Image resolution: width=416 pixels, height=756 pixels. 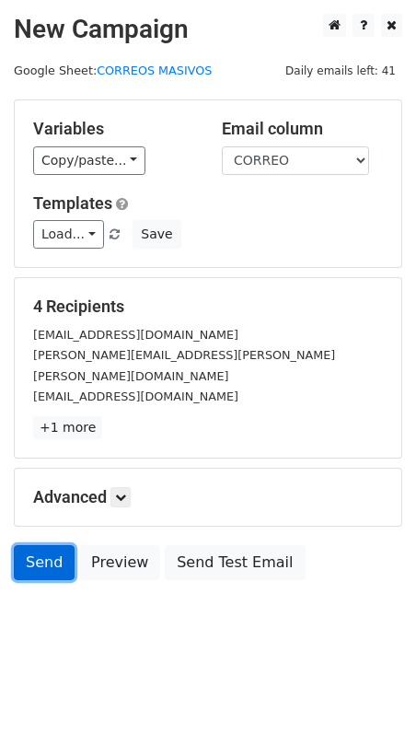 I want to click on span: Daily emails left: 41, so click(x=340, y=71).